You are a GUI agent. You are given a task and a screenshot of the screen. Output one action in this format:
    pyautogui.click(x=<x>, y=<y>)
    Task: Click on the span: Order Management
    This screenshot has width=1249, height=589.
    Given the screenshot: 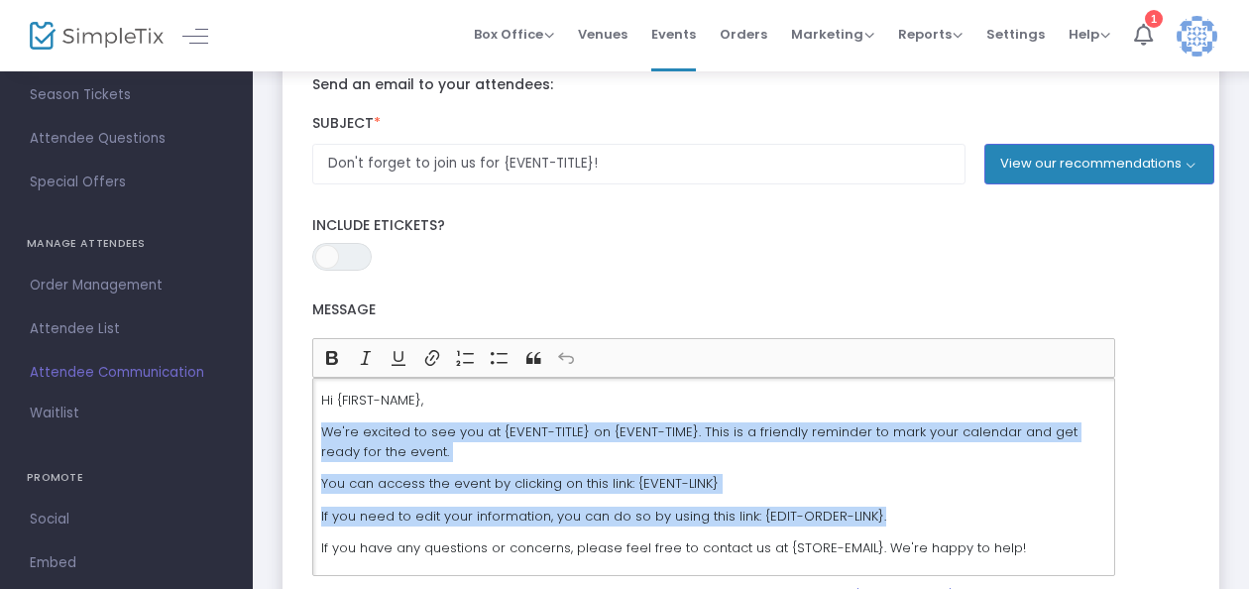 What is the action you would take?
    pyautogui.click(x=126, y=286)
    